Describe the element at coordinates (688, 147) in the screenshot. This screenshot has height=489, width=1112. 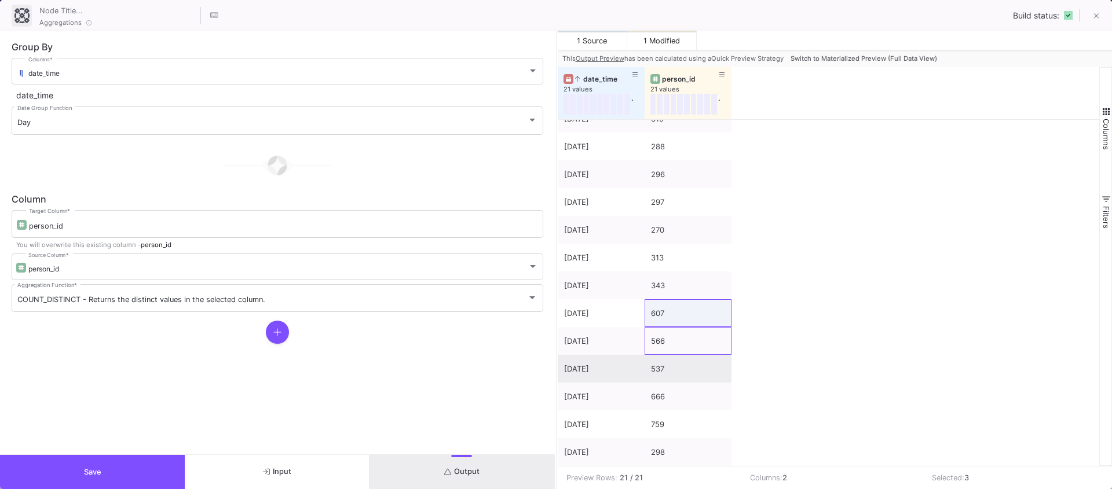
I see `div: 288` at that location.